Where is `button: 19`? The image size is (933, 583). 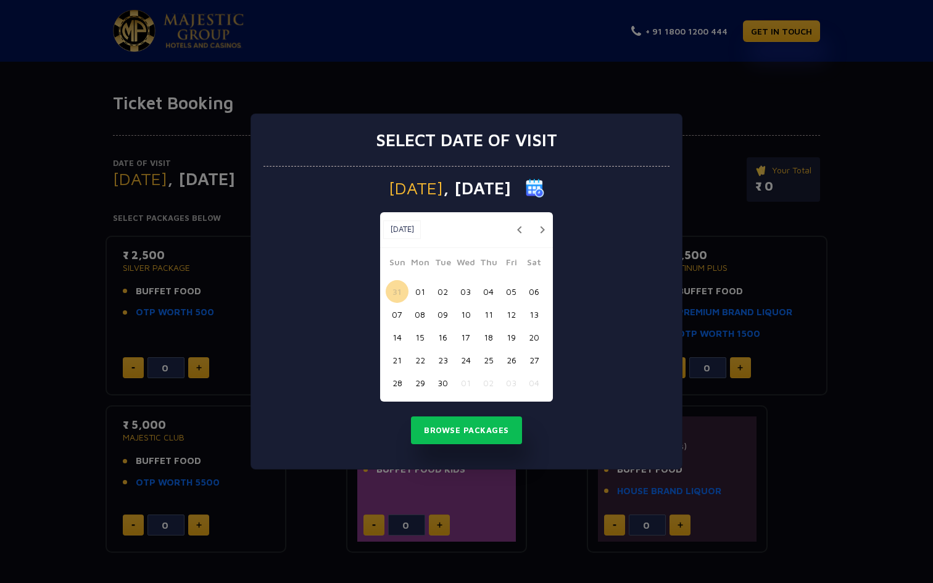 button: 19 is located at coordinates (511, 337).